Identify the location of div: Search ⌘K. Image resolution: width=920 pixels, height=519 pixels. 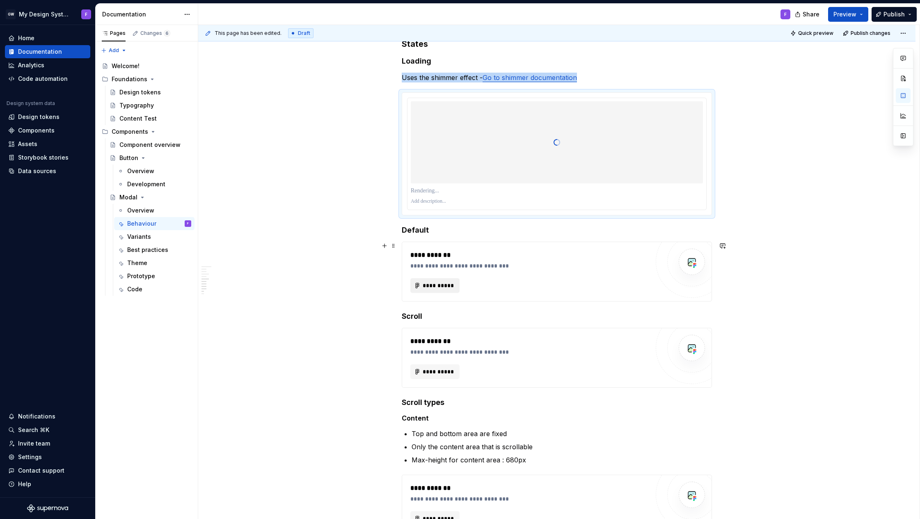
(34, 430).